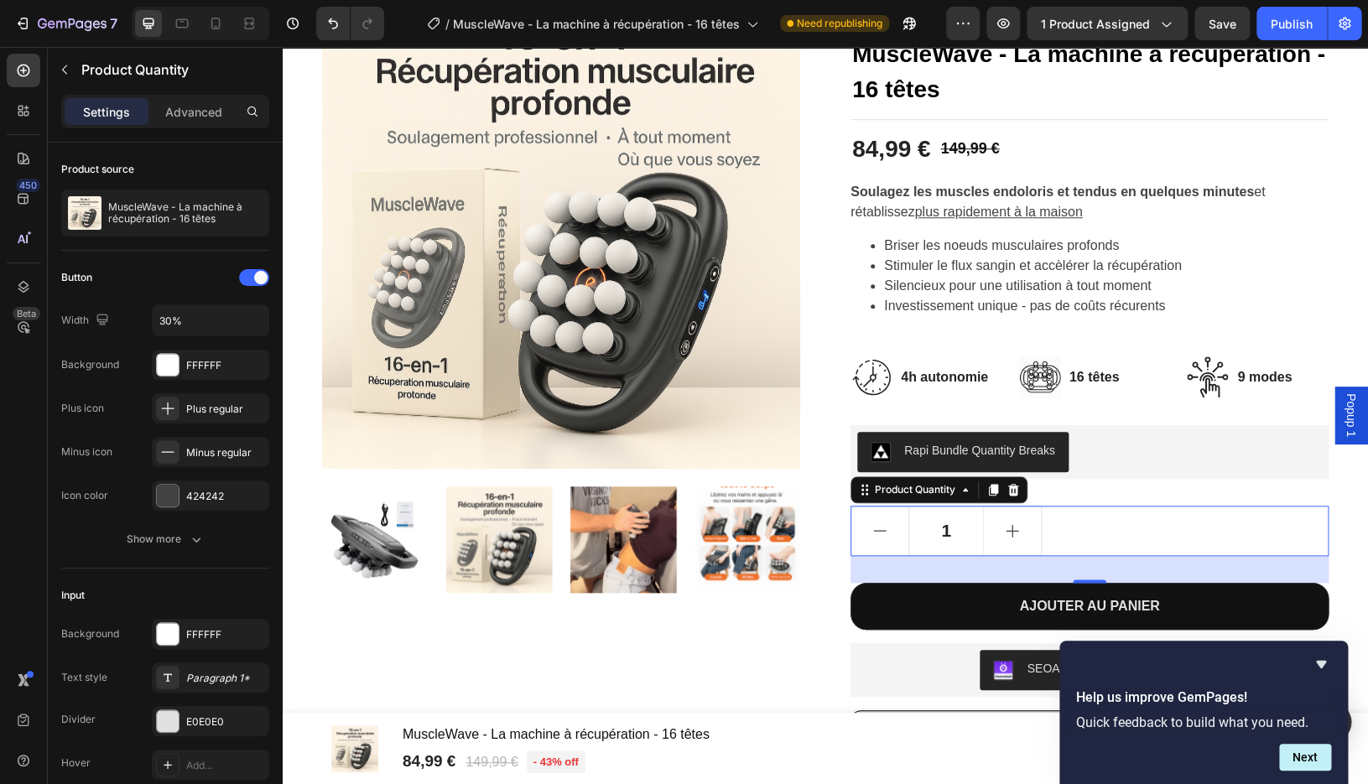 The image size is (1368, 784). What do you see at coordinates (1204, 712) in the screenshot?
I see `div: Help us improve GemPages!` at bounding box center [1204, 712].